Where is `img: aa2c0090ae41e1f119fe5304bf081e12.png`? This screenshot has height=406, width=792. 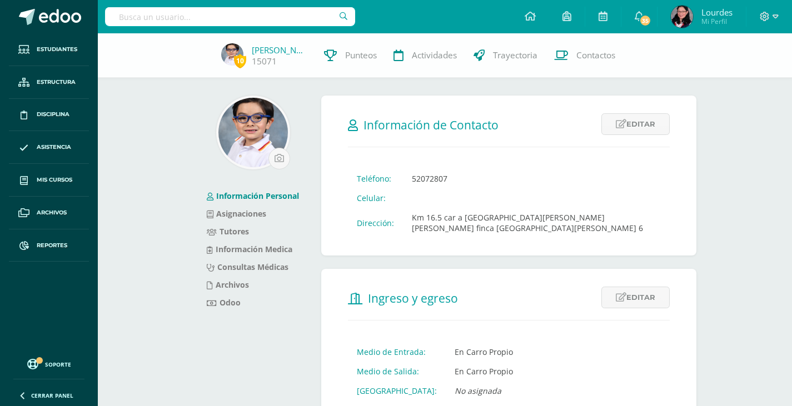
img: aa2c0090ae41e1f119fe5304bf081e12.png is located at coordinates (232, 54).